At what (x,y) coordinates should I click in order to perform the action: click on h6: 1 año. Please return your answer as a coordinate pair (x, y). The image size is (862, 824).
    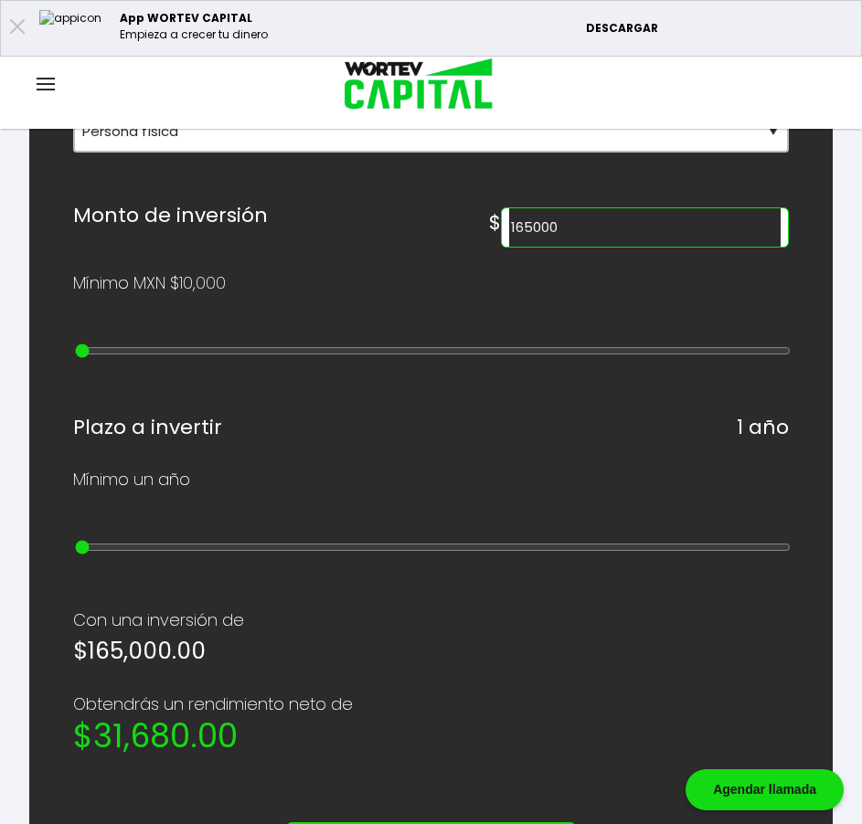
    Looking at the image, I should click on (762, 428).